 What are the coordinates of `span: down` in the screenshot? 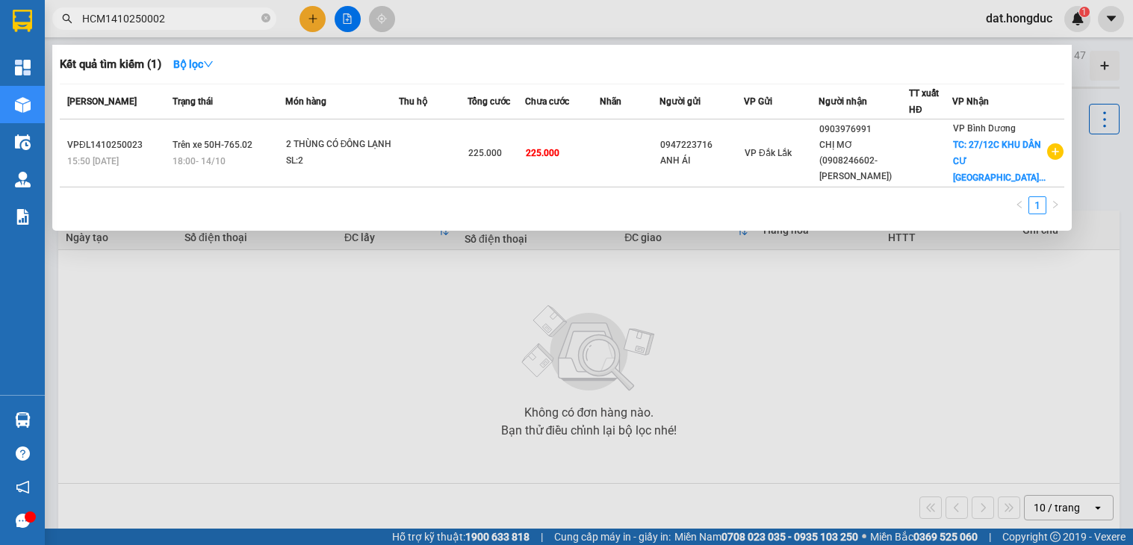 It's located at (208, 64).